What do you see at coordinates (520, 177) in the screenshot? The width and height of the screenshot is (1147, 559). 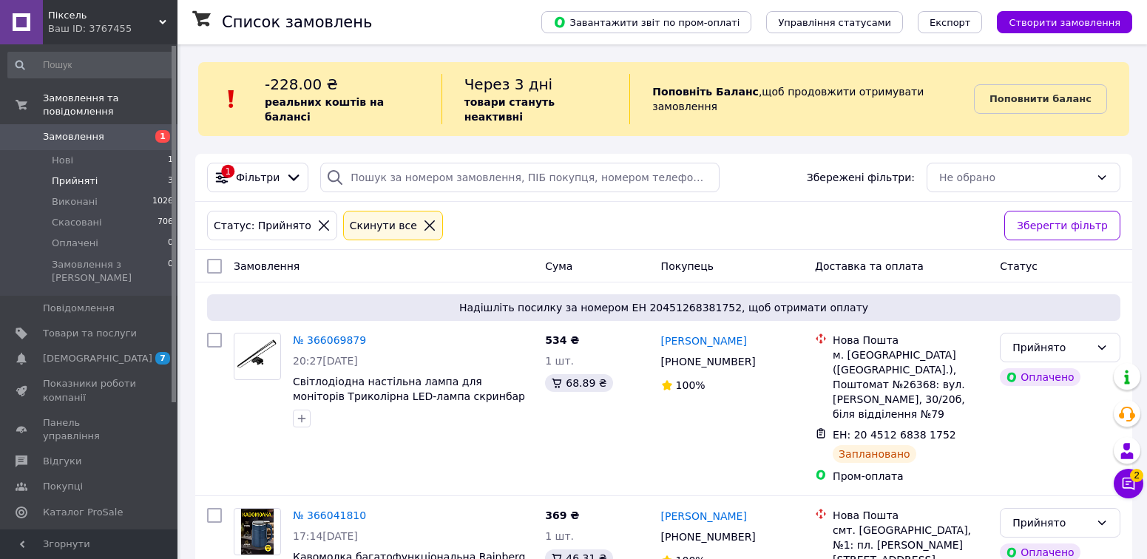 I see `input: Пошук за номером замовлення, ПІБ покупця, номером телефону, Email, номером накладної` at bounding box center [520, 177].